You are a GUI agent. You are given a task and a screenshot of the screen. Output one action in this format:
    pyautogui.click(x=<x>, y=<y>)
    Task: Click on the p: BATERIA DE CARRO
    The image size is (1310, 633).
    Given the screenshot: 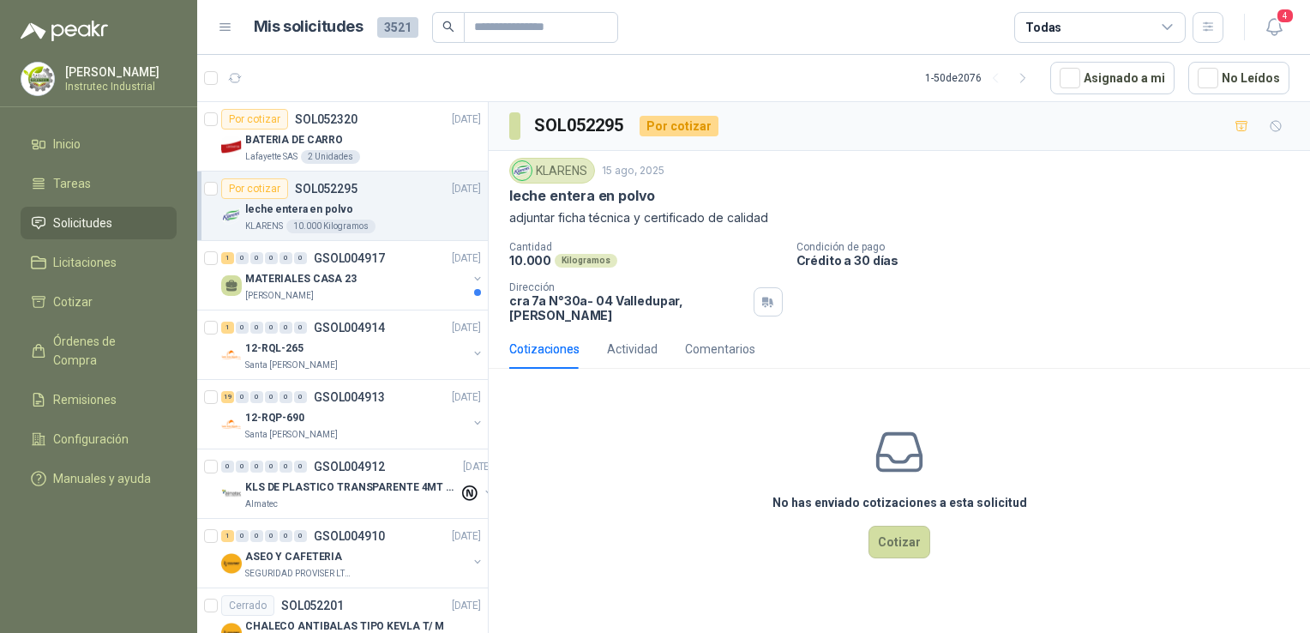 What is the action you would take?
    pyautogui.click(x=294, y=140)
    